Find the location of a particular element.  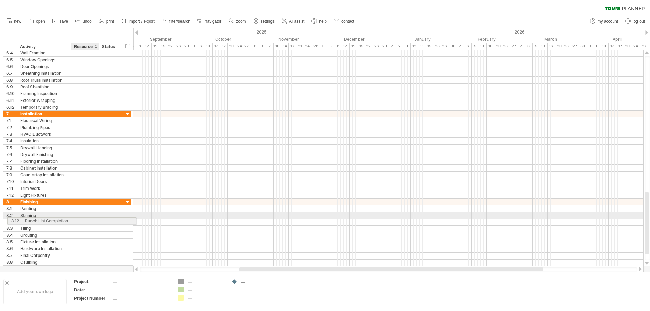

div: 24 - 28 is located at coordinates (312, 46).